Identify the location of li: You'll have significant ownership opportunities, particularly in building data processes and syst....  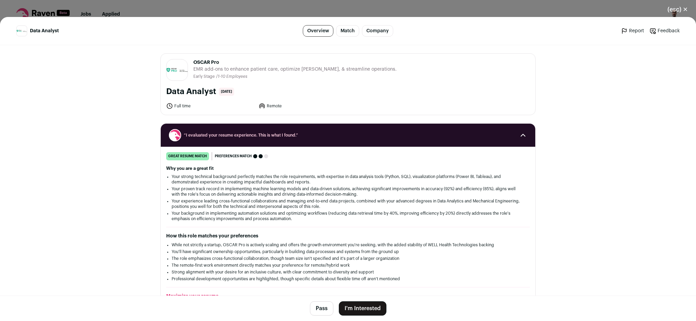
(348, 252).